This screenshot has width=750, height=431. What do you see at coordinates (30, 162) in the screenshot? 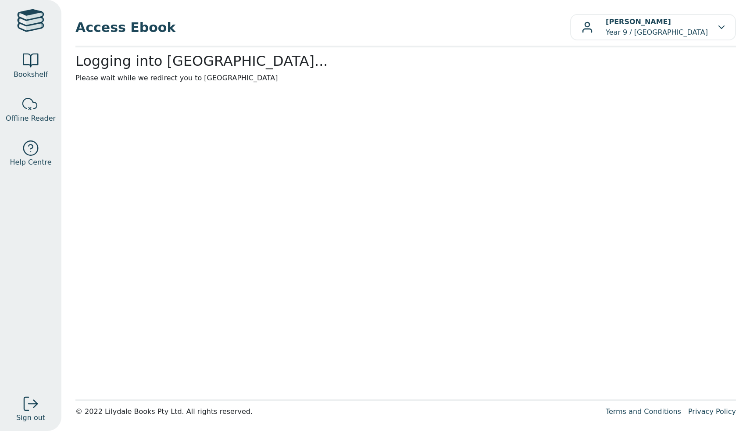
I see `span: Help Centre` at bounding box center [30, 162].